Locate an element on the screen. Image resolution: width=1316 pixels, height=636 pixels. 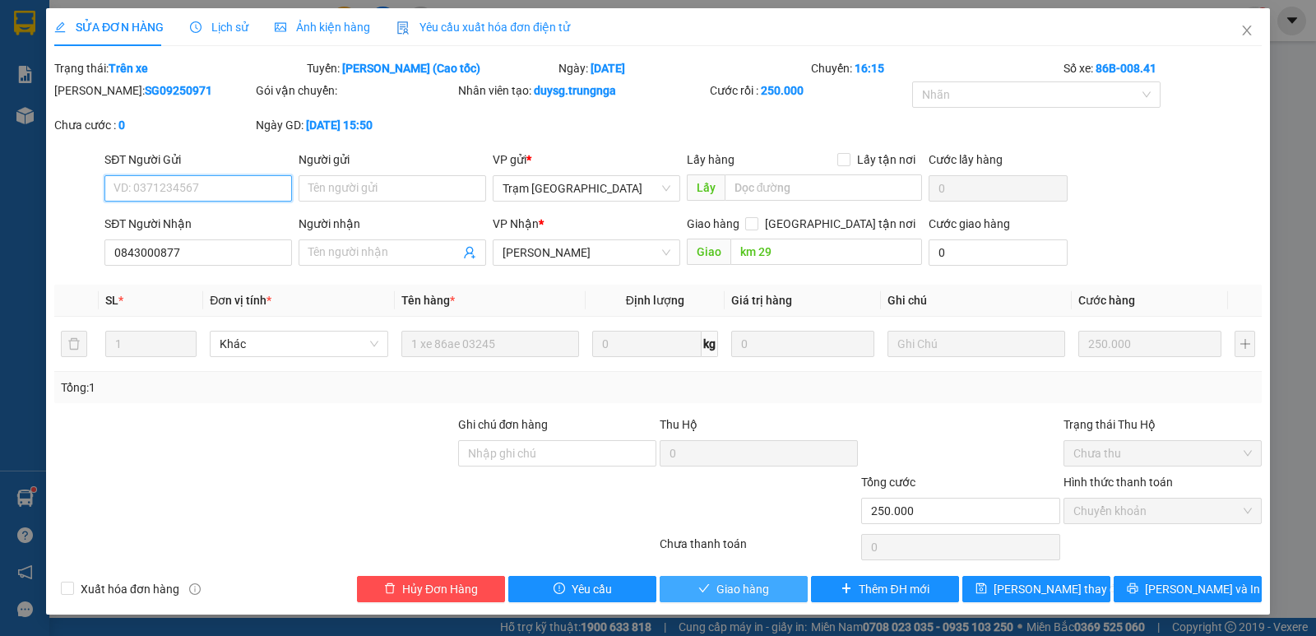
span: Yêu cầu is located at coordinates (591, 589).